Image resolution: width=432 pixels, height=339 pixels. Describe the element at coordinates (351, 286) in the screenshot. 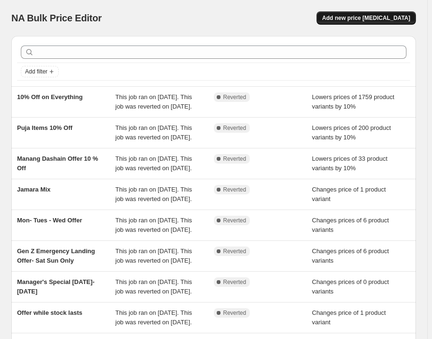

I see `span: Changes prices of 0 product variants` at that location.